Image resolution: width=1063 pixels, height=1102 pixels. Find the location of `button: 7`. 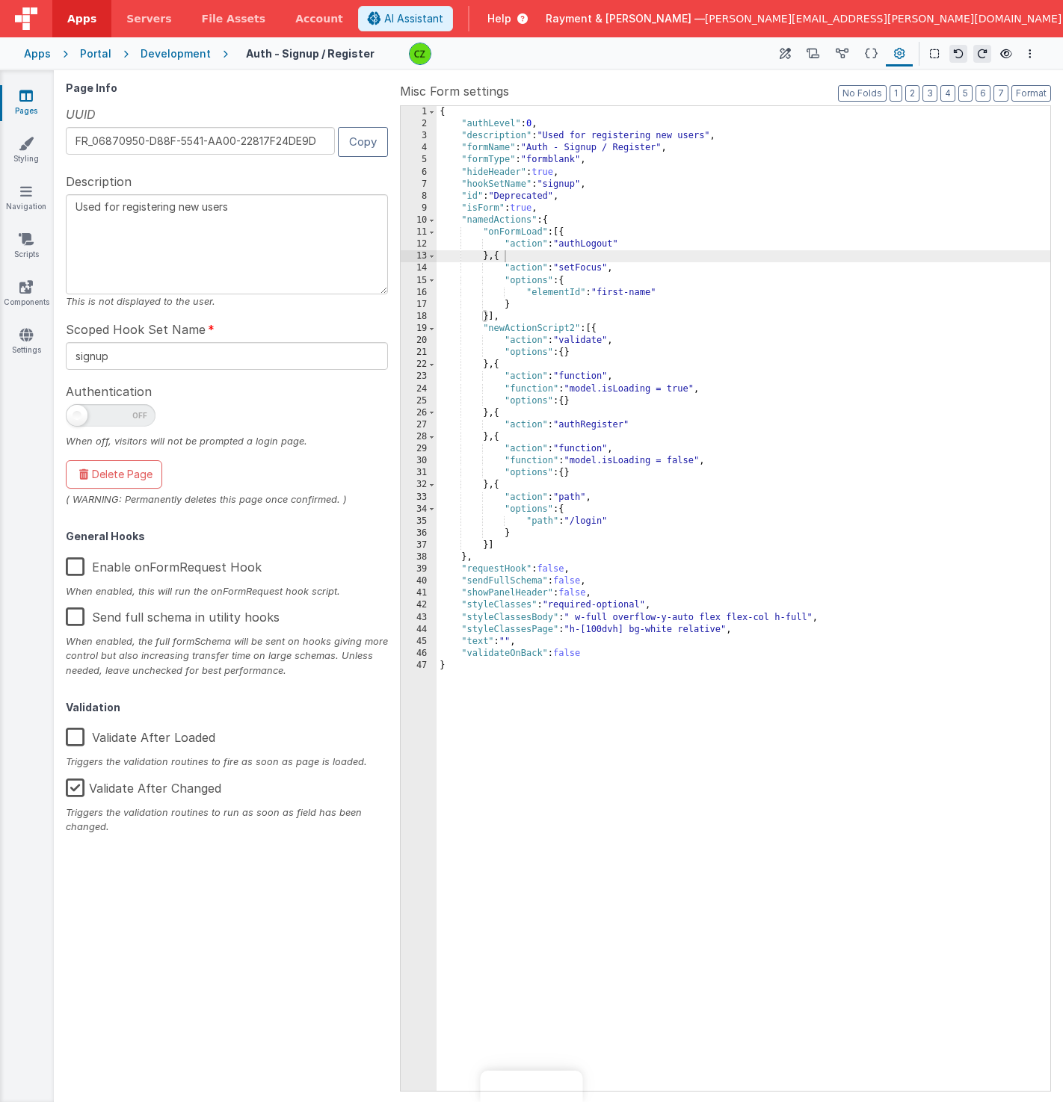

button: 7 is located at coordinates (1000, 93).